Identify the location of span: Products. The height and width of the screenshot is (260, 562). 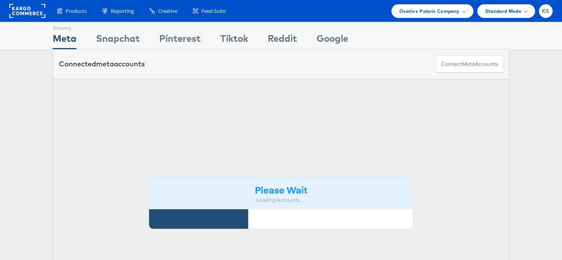
(76, 11).